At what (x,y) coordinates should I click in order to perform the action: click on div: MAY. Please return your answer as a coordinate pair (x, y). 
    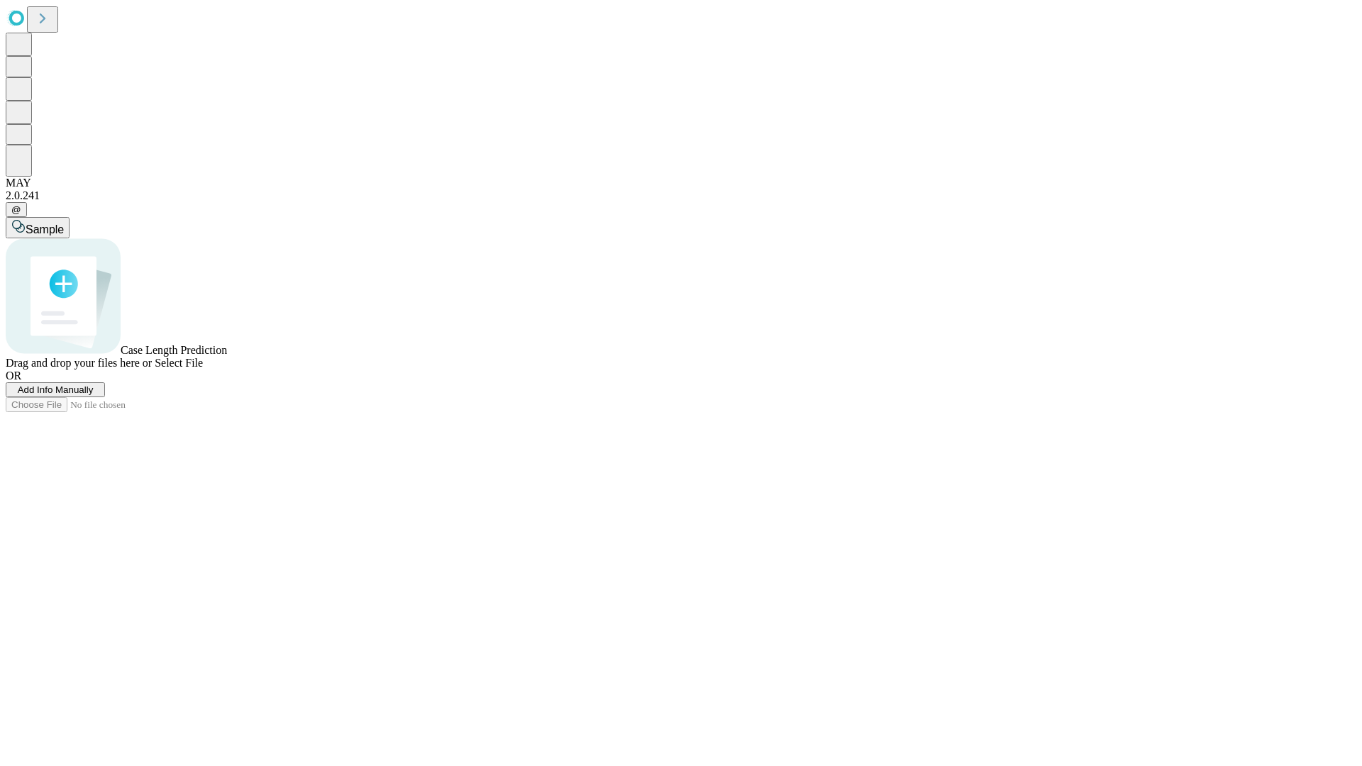
    Looking at the image, I should click on (681, 183).